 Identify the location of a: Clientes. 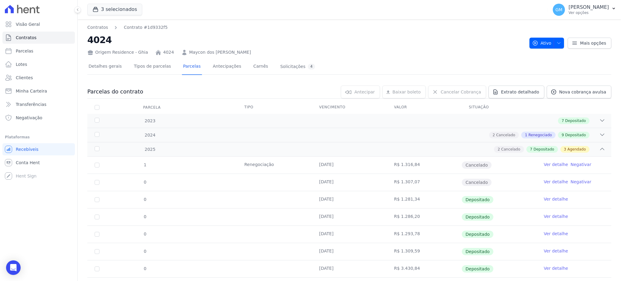
(39, 78).